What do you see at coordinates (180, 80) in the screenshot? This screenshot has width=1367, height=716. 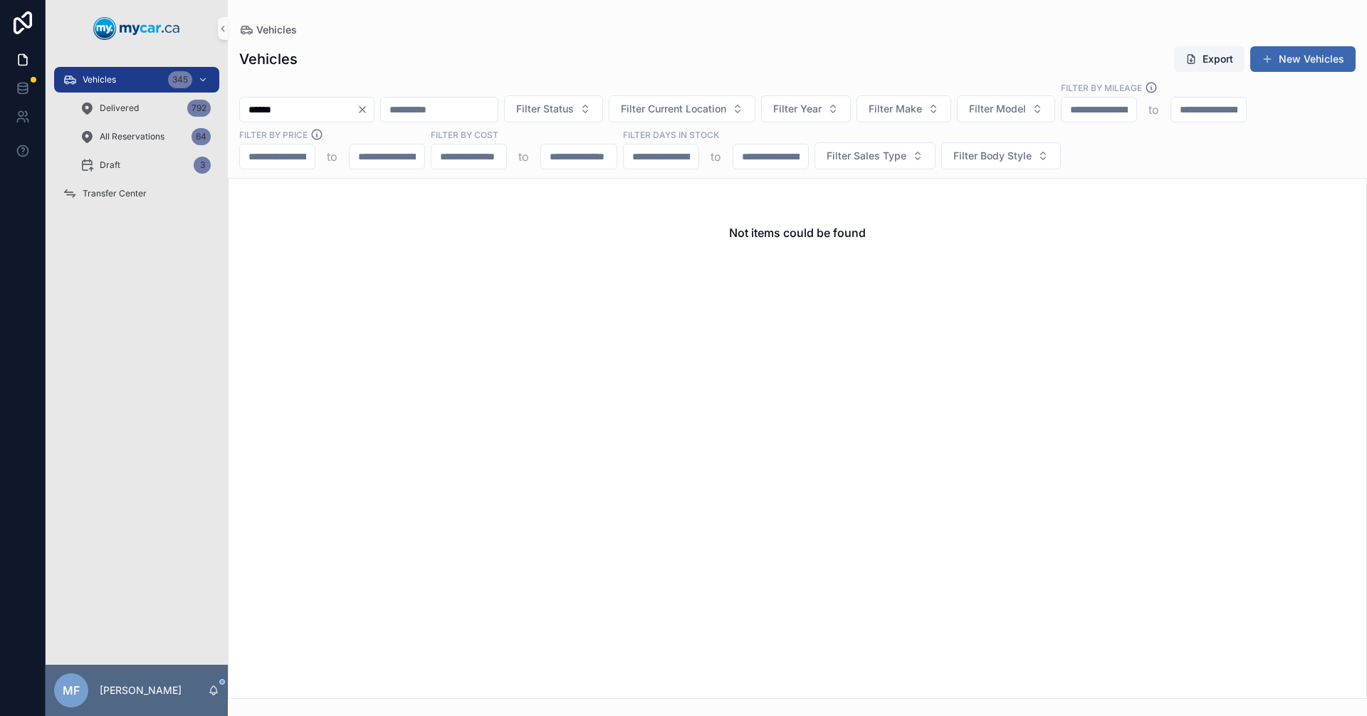 I see `div: 345` at bounding box center [180, 80].